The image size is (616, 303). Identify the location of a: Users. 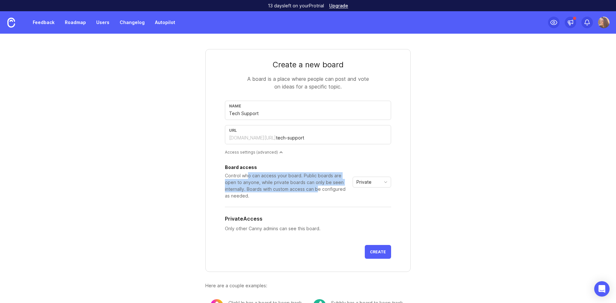
(103, 22).